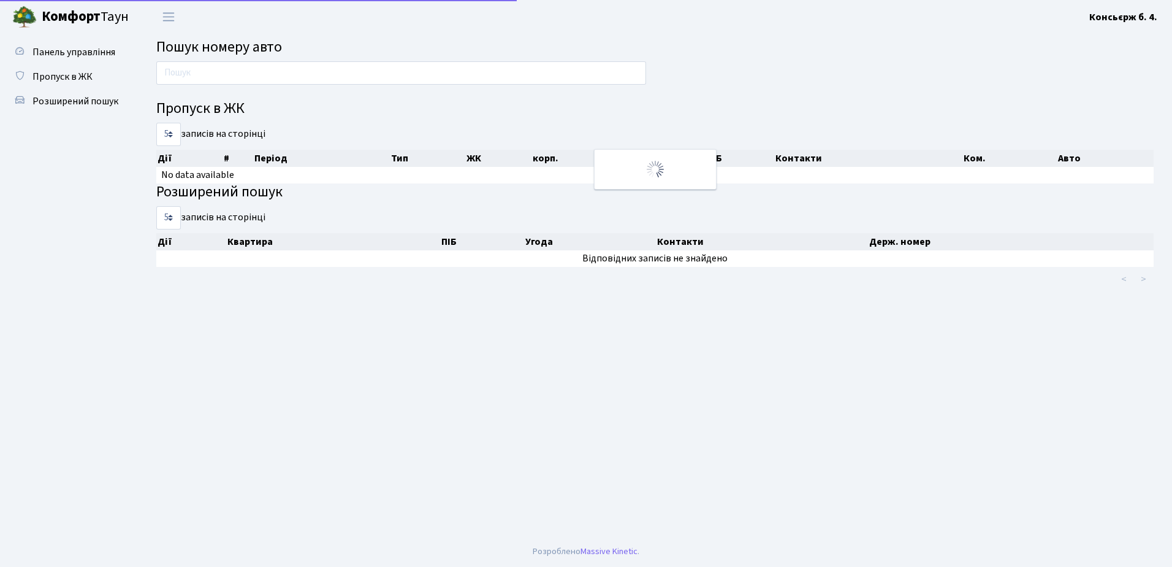 This screenshot has width=1172, height=567. I want to click on span: Розширений пошук, so click(75, 101).